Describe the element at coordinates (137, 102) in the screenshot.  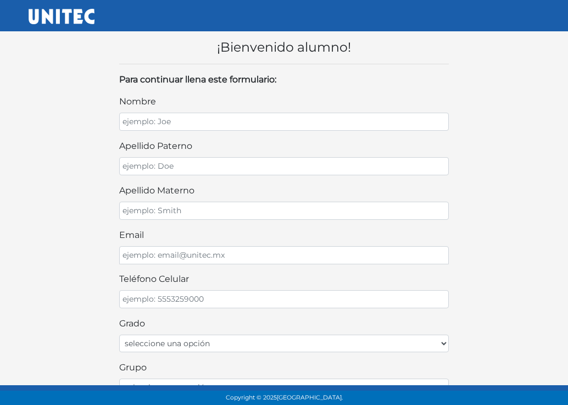
I see `label: nombre` at that location.